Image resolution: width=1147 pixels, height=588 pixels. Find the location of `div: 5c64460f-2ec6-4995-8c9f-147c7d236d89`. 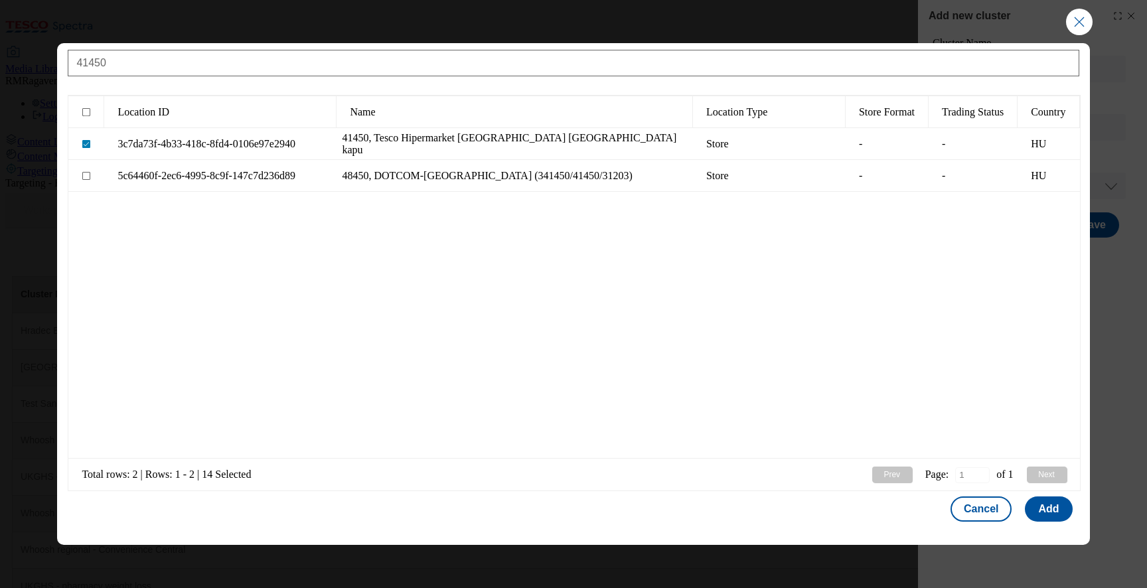

div: 5c64460f-2ec6-4995-8c9f-147c7d236d89 is located at coordinates (220, 176).